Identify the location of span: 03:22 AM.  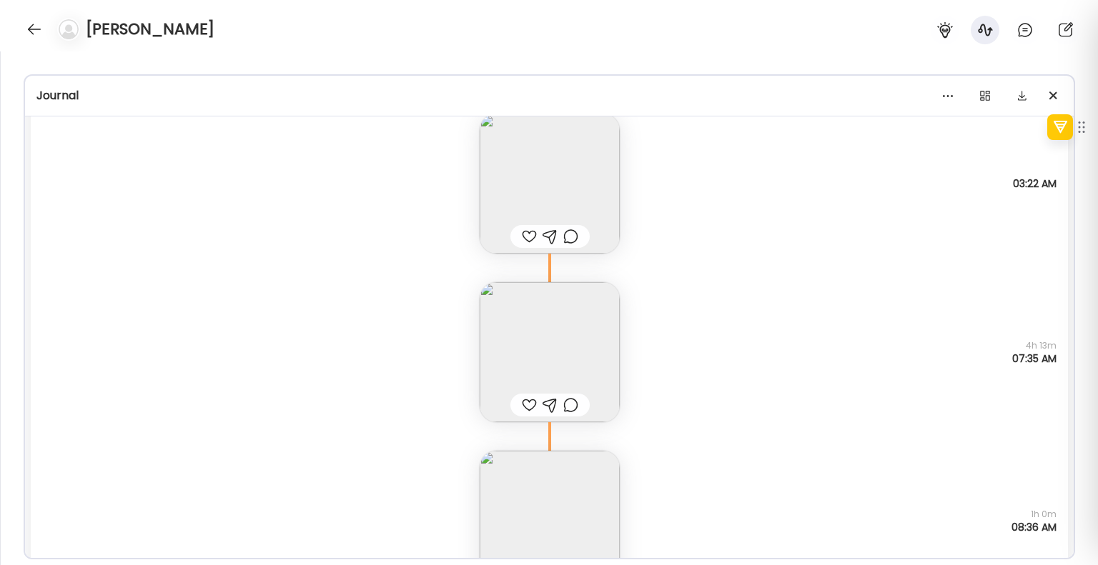
(1034, 184).